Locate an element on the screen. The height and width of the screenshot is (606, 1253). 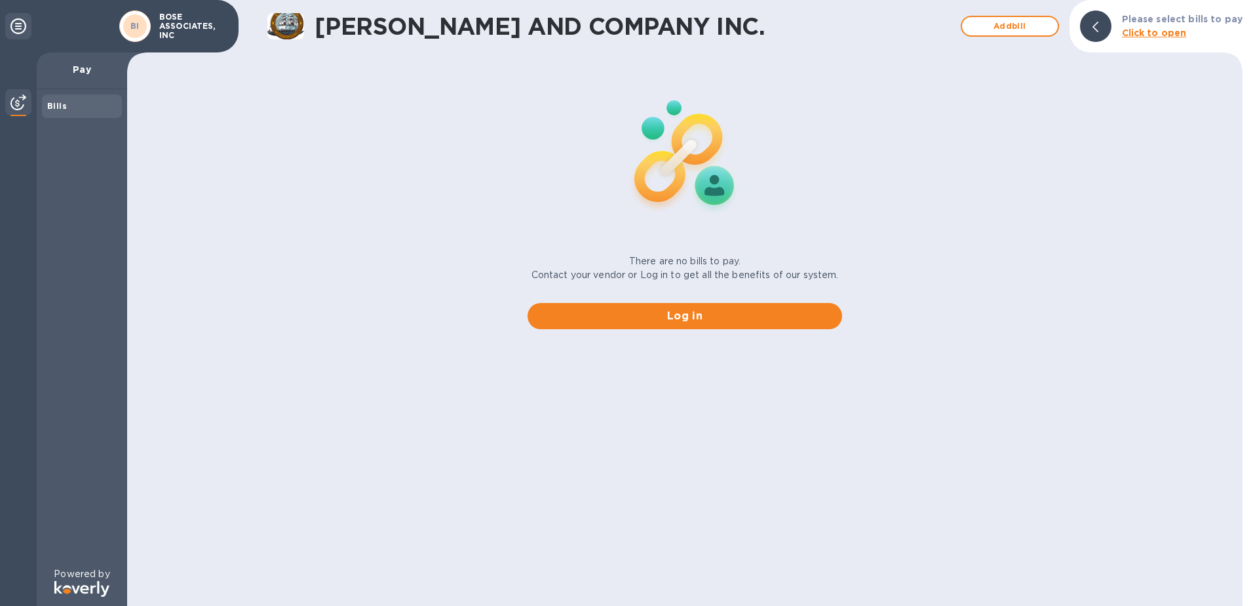
p: Pay is located at coordinates (82, 69).